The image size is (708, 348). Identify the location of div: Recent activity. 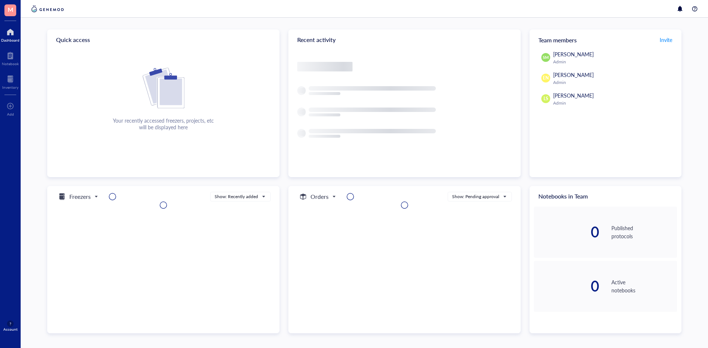
(404, 40).